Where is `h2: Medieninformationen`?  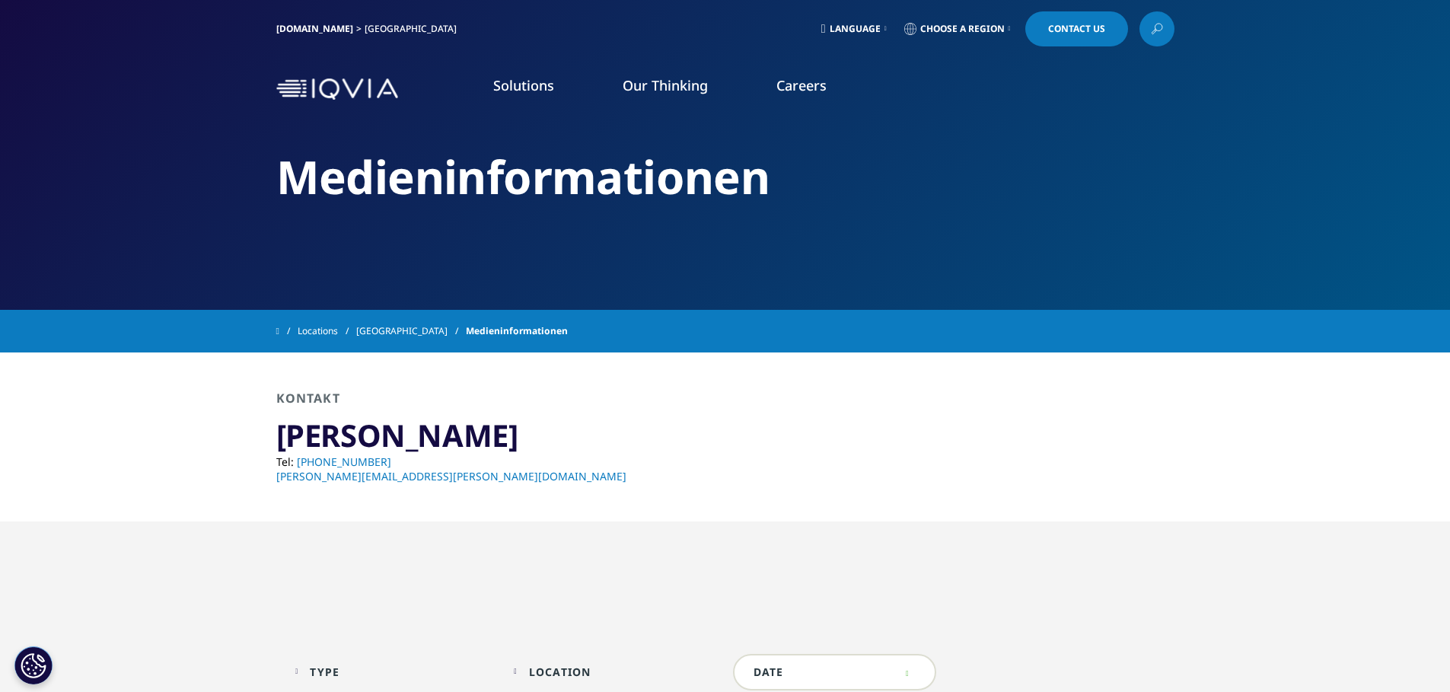
h2: Medieninformationen is located at coordinates (726, 177).